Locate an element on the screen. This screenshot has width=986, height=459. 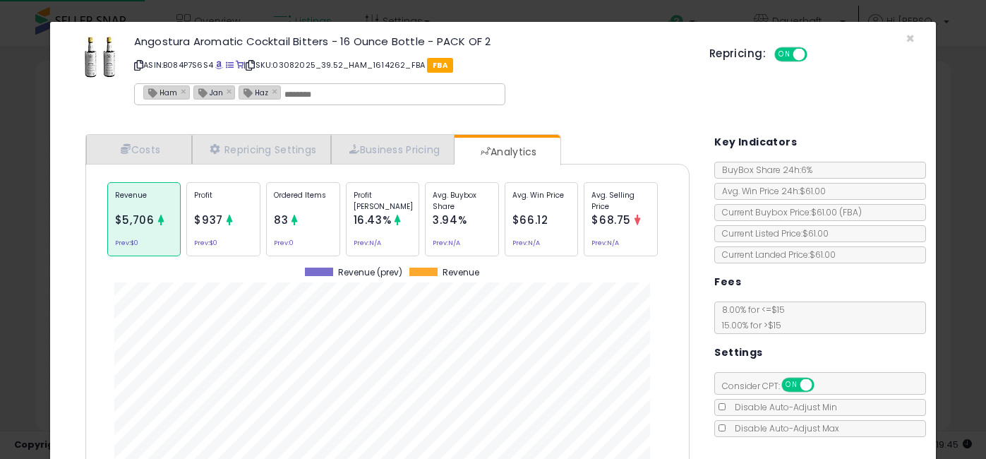
span: Avg. Win Price 24h: $61.00 is located at coordinates (770, 191).